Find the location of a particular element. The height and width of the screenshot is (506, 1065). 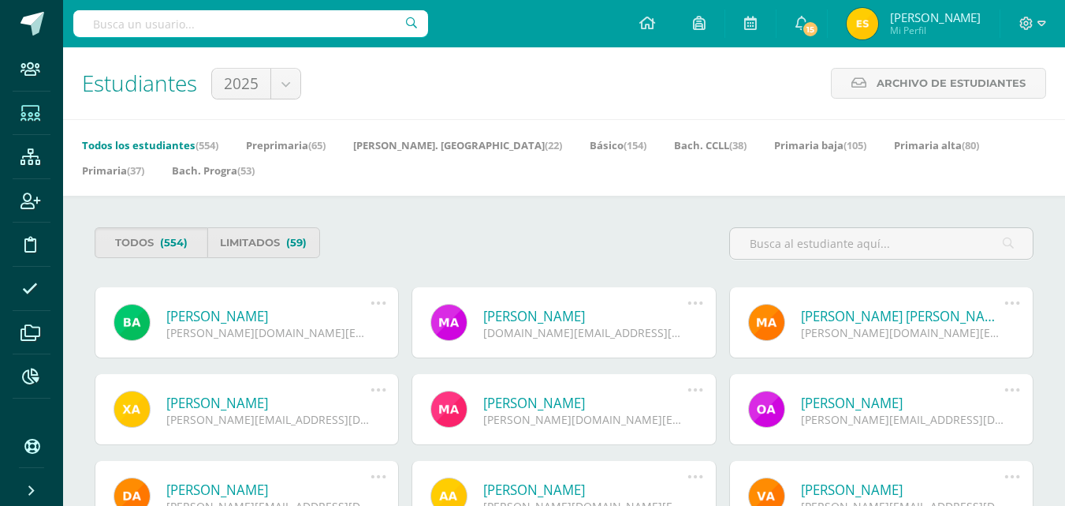

a: Limitados(59) is located at coordinates (263, 242).